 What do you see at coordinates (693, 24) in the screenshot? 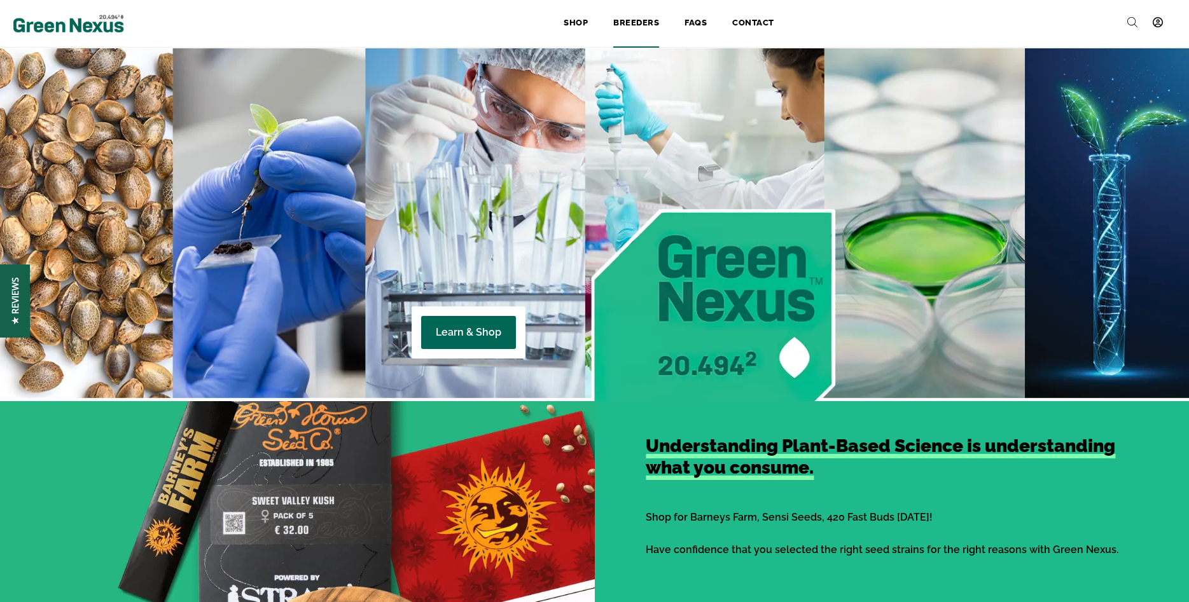
I see `nav: Site Navigation` at bounding box center [693, 24].